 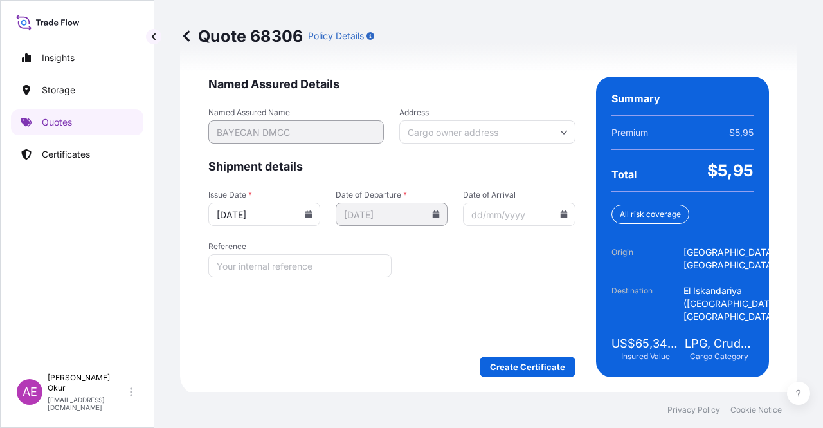 I want to click on p: Cookie Notice, so click(x=756, y=410).